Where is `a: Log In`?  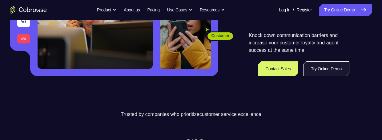 a: Log In is located at coordinates (284, 10).